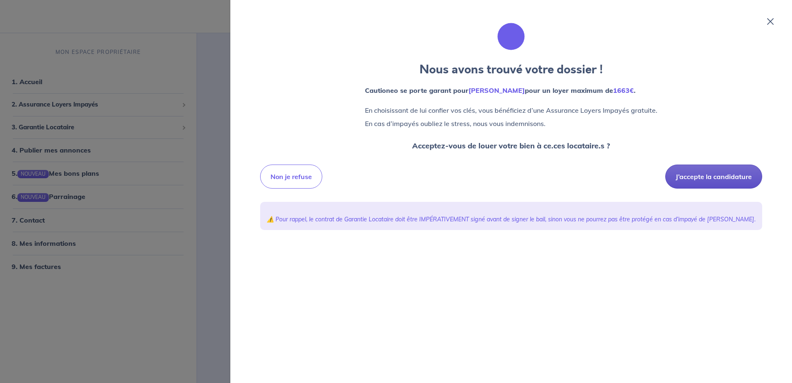 The width and height of the screenshot is (792, 383). I want to click on img: illu_folder.svg, so click(511, 36).